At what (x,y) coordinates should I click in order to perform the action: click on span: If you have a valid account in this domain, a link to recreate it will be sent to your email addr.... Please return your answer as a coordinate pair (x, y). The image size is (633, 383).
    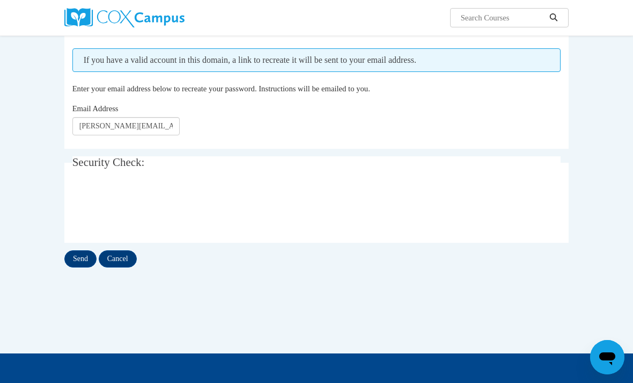
    Looking at the image, I should click on (317, 60).